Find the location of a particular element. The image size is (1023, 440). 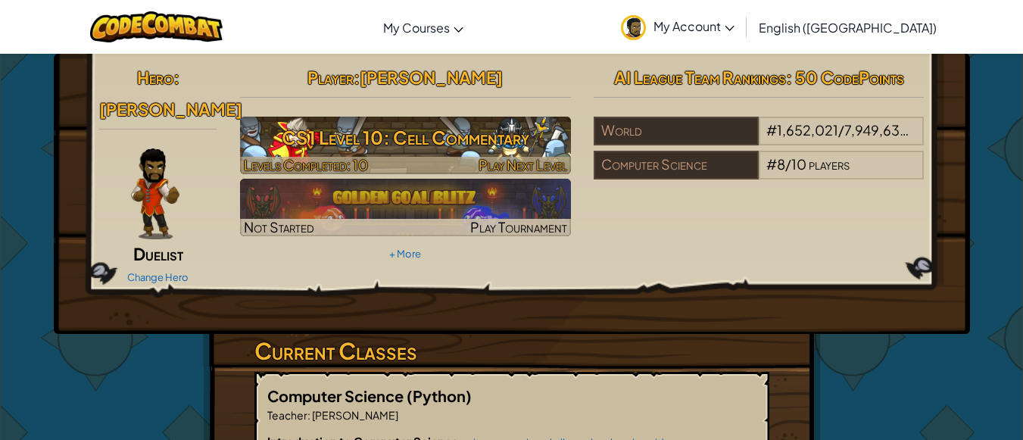

img: avatar is located at coordinates (633, 27).